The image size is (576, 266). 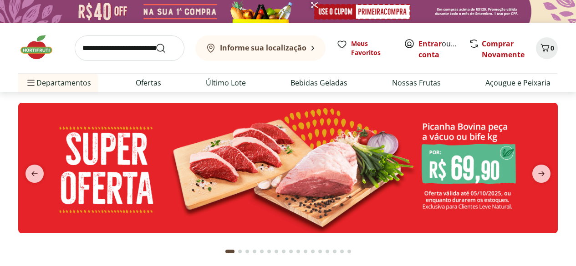 What do you see at coordinates (291, 252) in the screenshot?
I see `button: Go to page 9 from fs-carousel` at bounding box center [291, 252].